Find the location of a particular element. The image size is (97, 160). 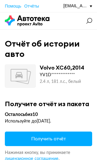

div: Осталось 6 из 10 is located at coordinates (48, 115).